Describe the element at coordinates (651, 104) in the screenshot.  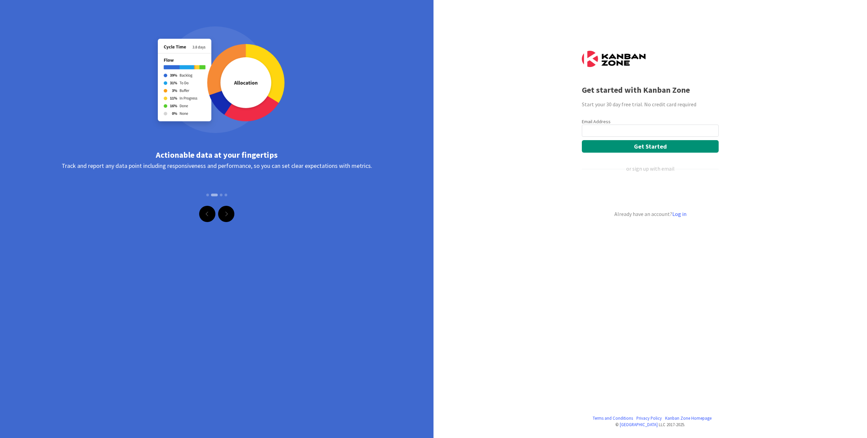
I see `div: Start your 30 day free trial. No credit card required` at that location.